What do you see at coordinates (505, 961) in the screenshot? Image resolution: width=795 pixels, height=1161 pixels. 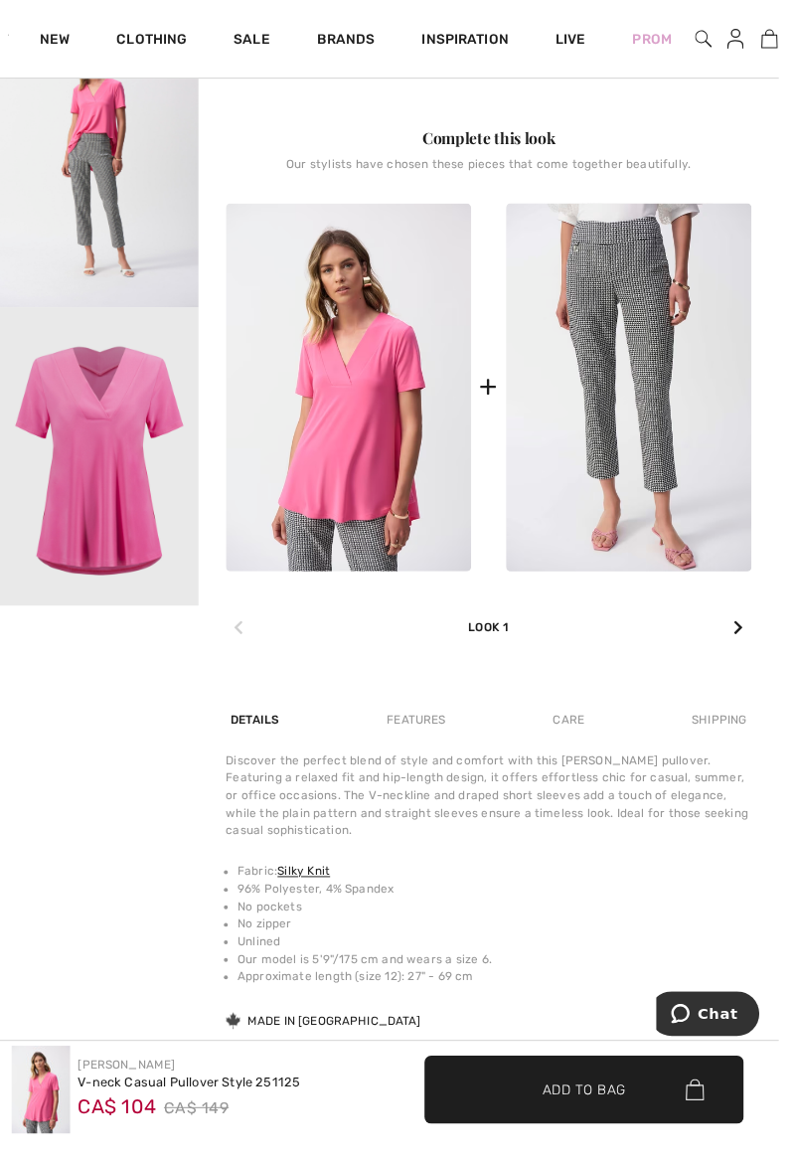 I see `li: Unlined` at bounding box center [505, 961].